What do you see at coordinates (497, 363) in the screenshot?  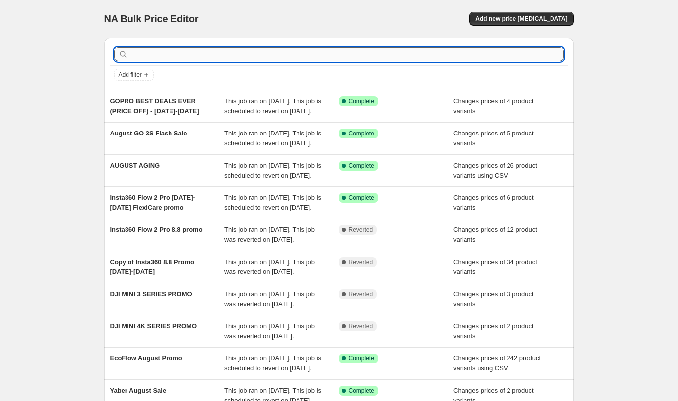 I see `span: Changes prices of 242 product variants using CSV` at bounding box center [497, 363].